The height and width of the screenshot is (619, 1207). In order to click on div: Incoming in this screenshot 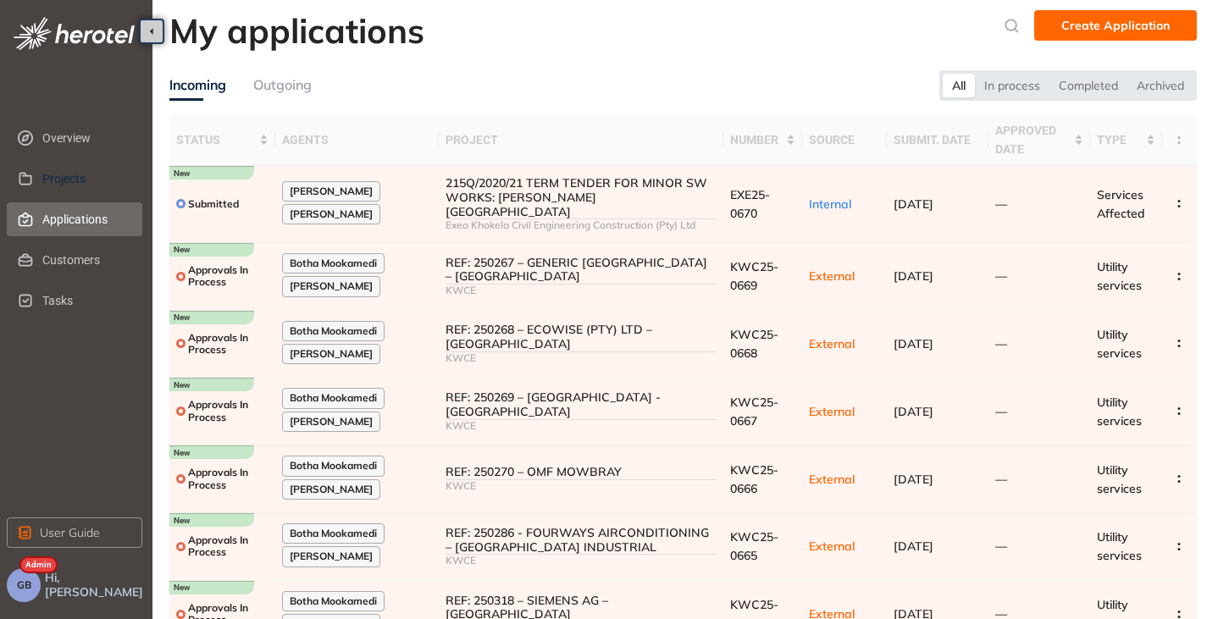, I will do `click(197, 85)`.